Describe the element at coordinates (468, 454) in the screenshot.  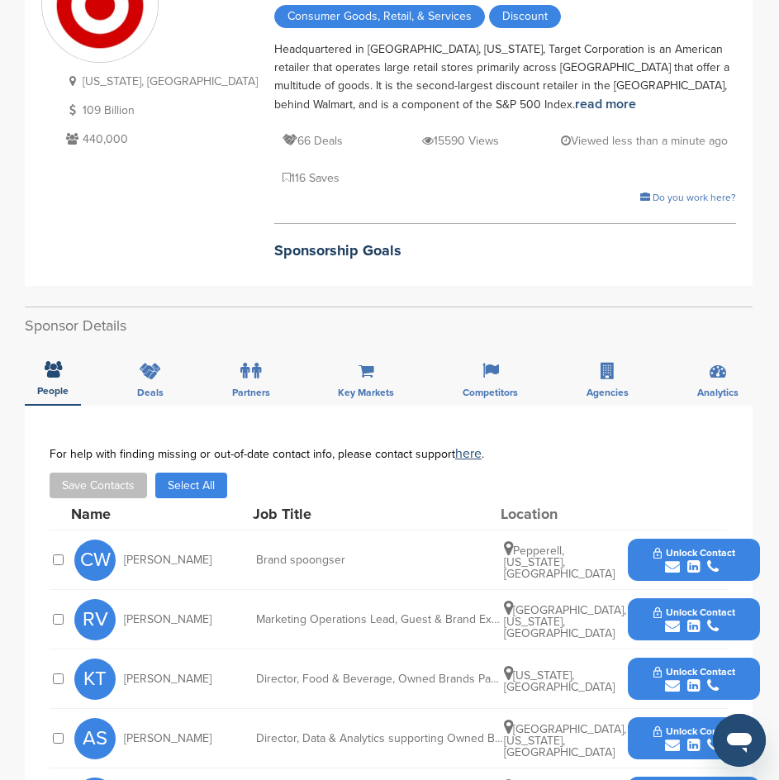
I see `a: here` at that location.